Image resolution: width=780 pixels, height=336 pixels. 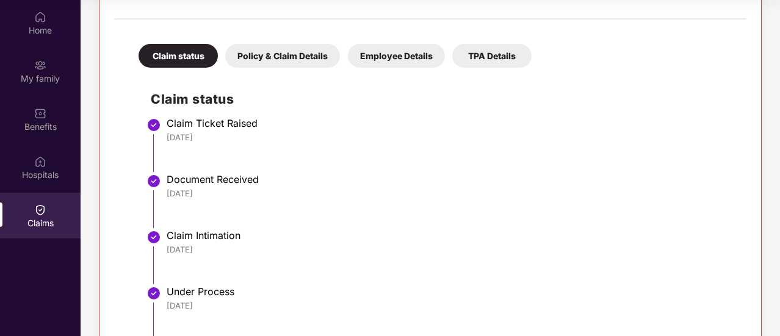 What do you see at coordinates (442, 99) in the screenshot?
I see `h2: Claim status` at bounding box center [442, 99].